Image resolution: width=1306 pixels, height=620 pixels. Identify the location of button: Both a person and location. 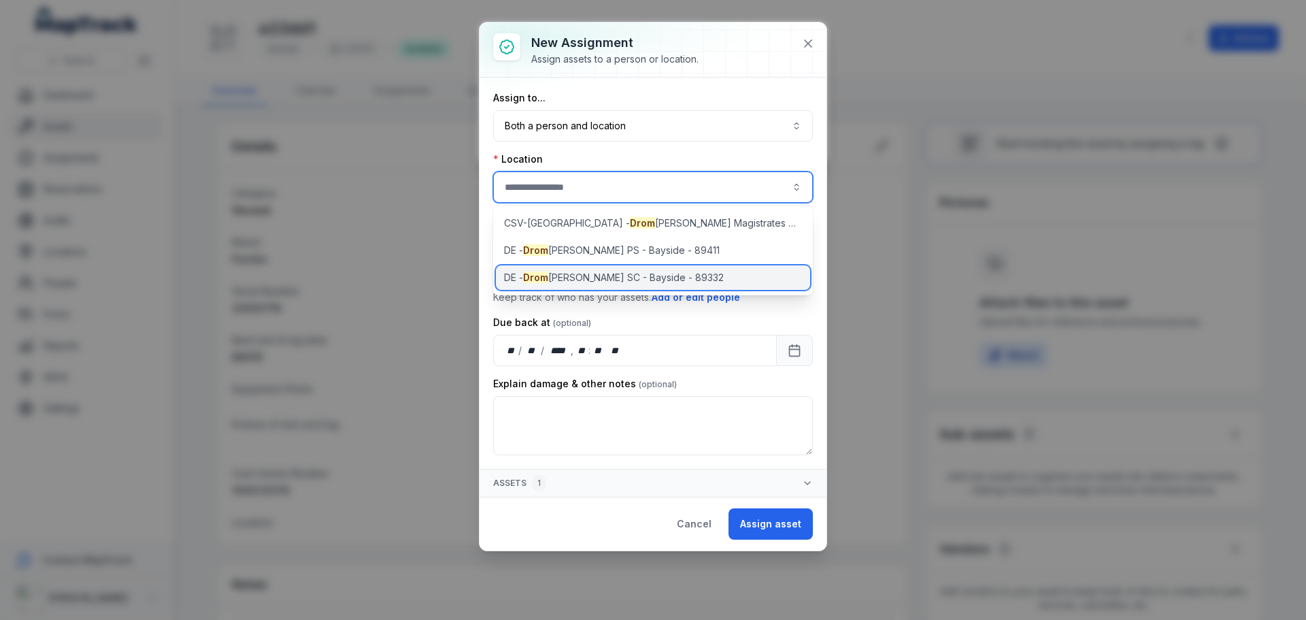
(653, 126).